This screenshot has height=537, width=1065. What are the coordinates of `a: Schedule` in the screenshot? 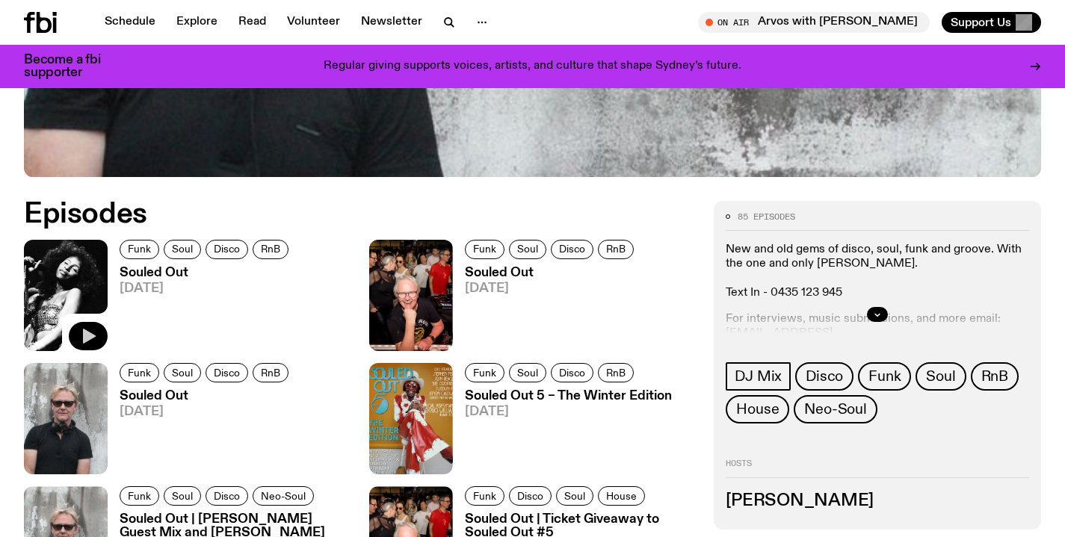 It's located at (130, 22).